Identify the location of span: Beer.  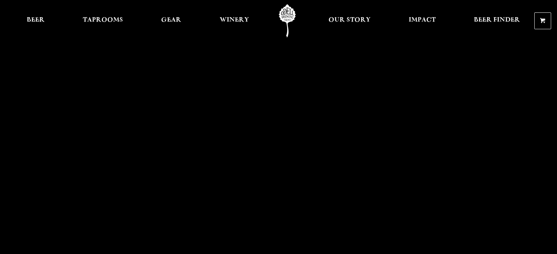
(36, 20).